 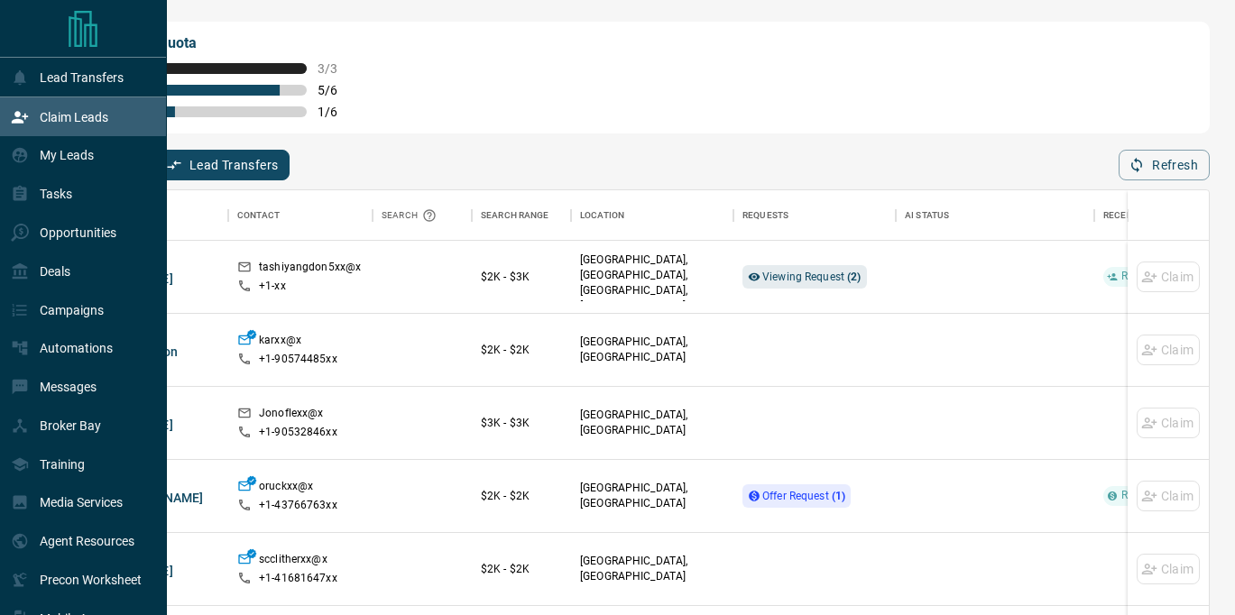 What do you see at coordinates (272, 286) in the screenshot?
I see `p: +1- xx` at bounding box center [272, 286].